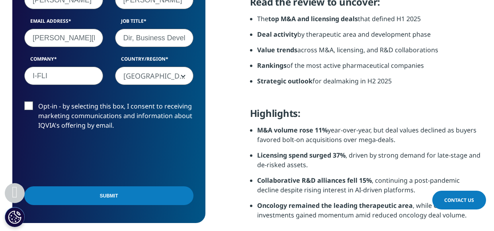 The image size is (494, 231). What do you see at coordinates (313, 19) in the screenshot?
I see `strong: top M&A and licensing deals` at bounding box center [313, 19].